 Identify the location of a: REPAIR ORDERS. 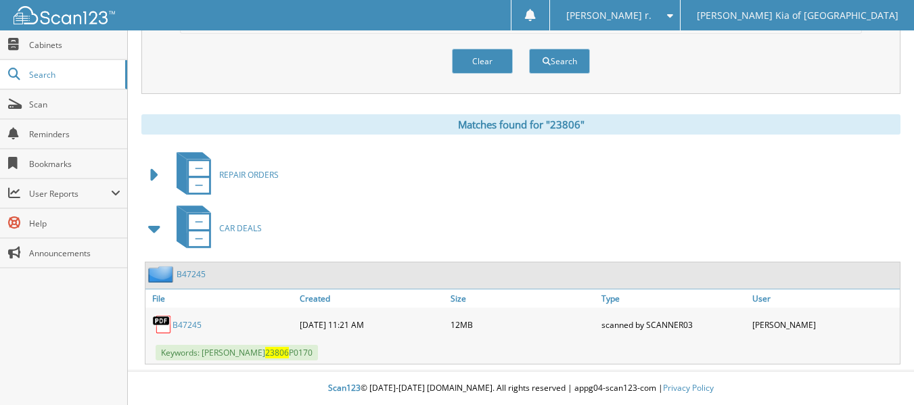
(223, 174).